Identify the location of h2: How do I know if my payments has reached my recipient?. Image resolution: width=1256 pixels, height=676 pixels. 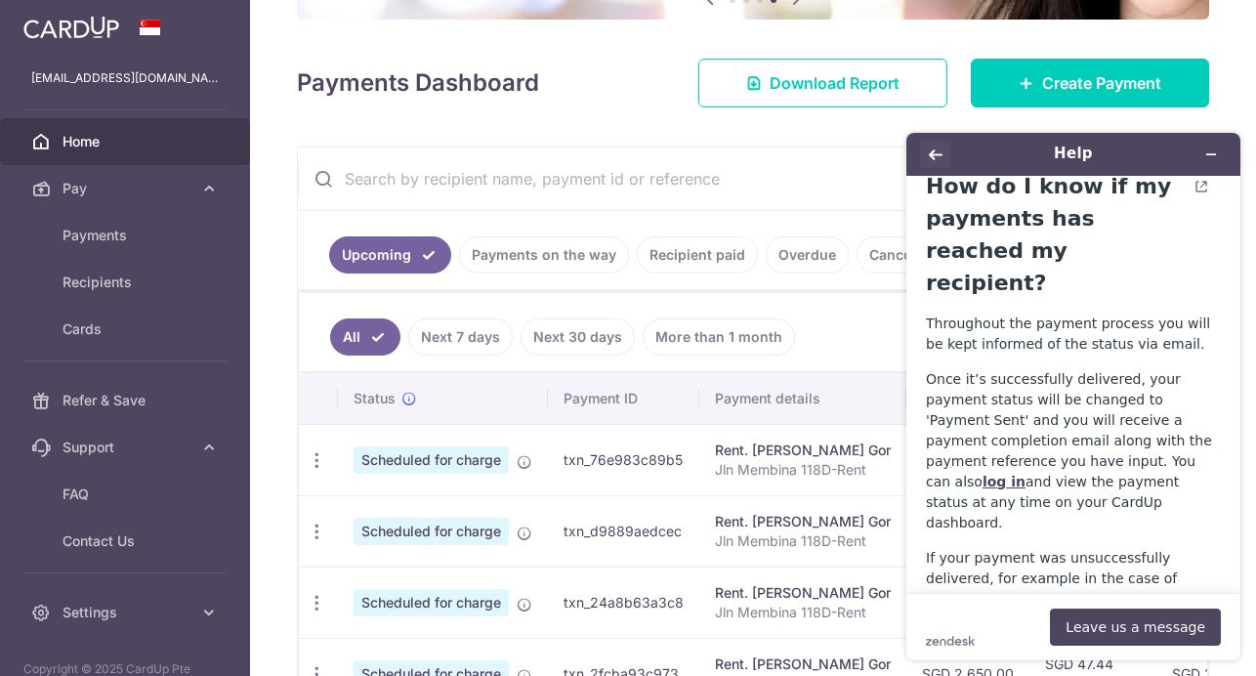
(163, 117).